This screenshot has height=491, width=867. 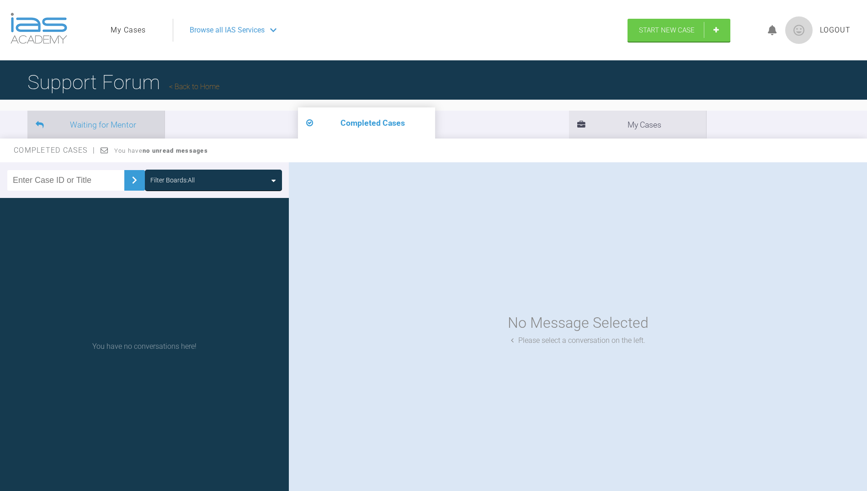 What do you see at coordinates (667, 30) in the screenshot?
I see `span: Start New Case` at bounding box center [667, 30].